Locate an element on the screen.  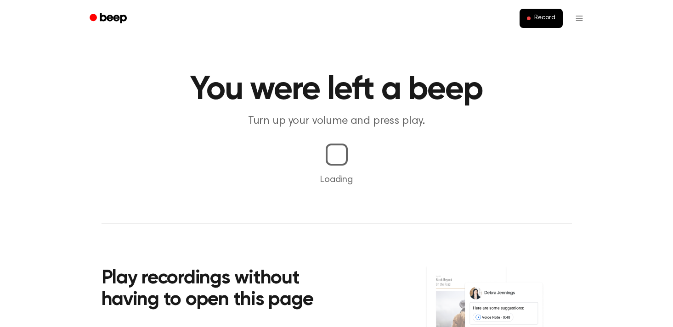
p: Turn up your volume and press play. is located at coordinates (337, 121).